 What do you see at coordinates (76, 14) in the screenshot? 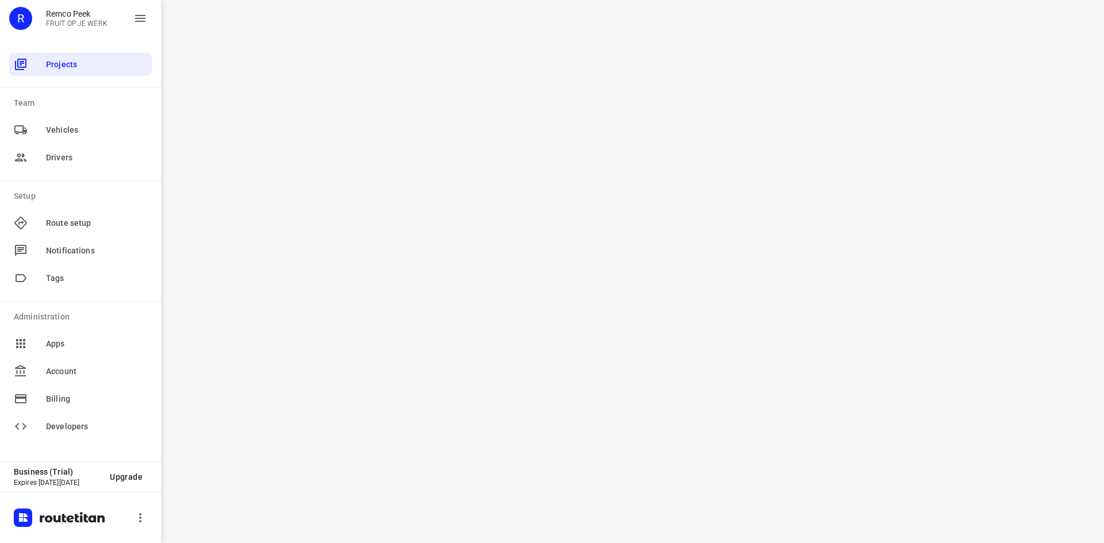
I see `p: Remco Peek` at bounding box center [76, 14].